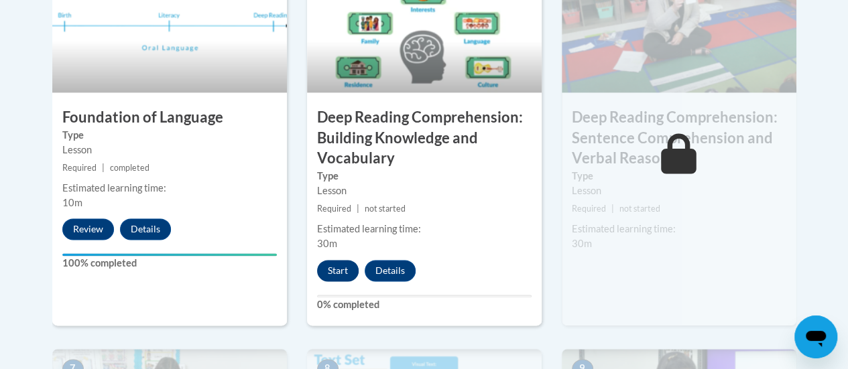  Describe the element at coordinates (88, 229) in the screenshot. I see `button: Review` at that location.